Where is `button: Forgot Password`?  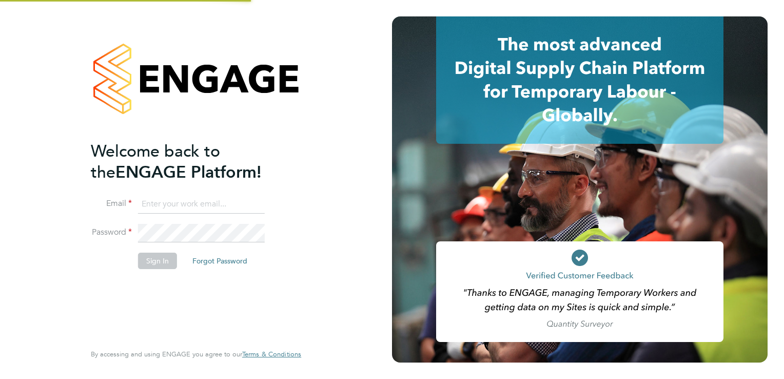 button: Forgot Password is located at coordinates (220, 261).